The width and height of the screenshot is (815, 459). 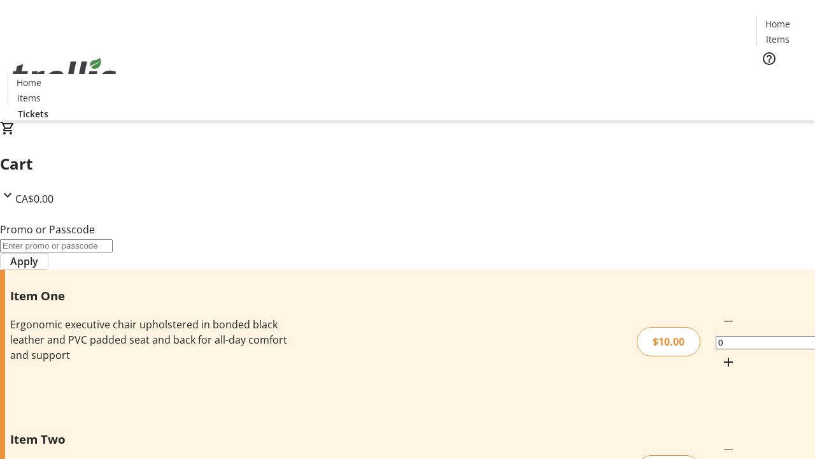 What do you see at coordinates (770, 59) in the screenshot?
I see `button: Help` at bounding box center [770, 59].